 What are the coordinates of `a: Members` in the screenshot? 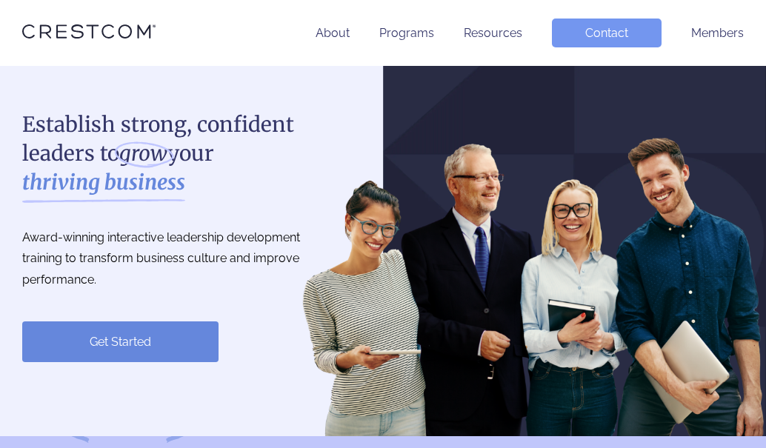 It's located at (717, 33).